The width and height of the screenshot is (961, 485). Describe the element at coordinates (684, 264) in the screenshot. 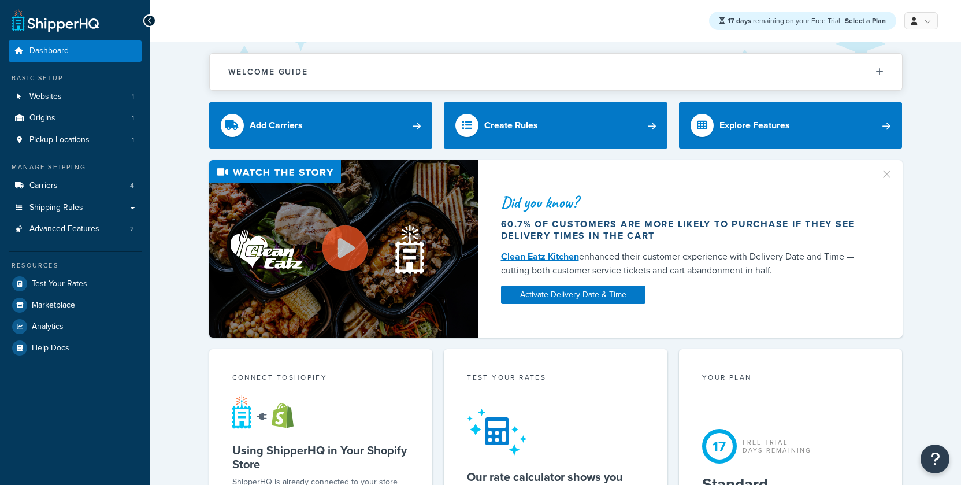

I see `div: enhanced their customer experience with Delivery Date and Time — cutting both customer service ti...` at that location.